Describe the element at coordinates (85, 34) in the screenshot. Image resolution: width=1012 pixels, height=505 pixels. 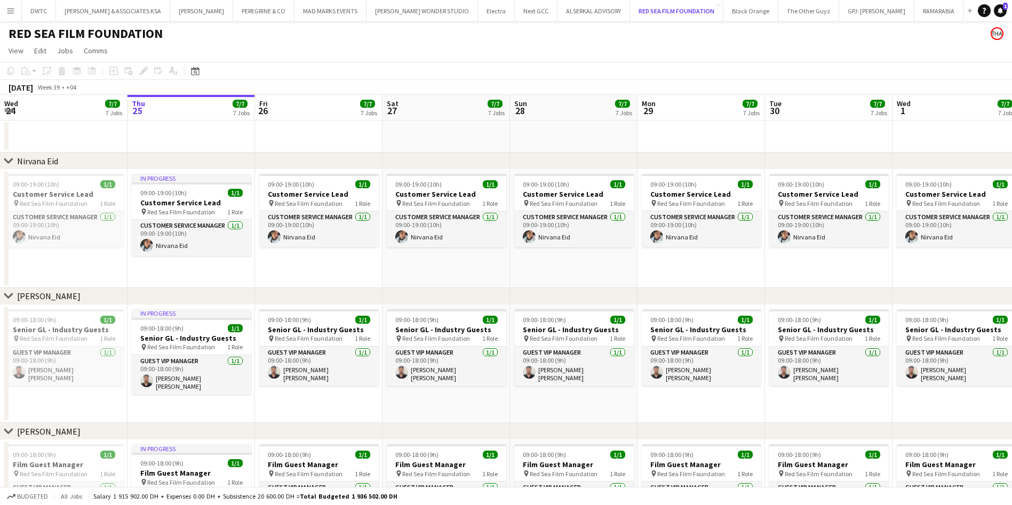
I see `h1: RED SEA FILM FOUNDATION` at that location.